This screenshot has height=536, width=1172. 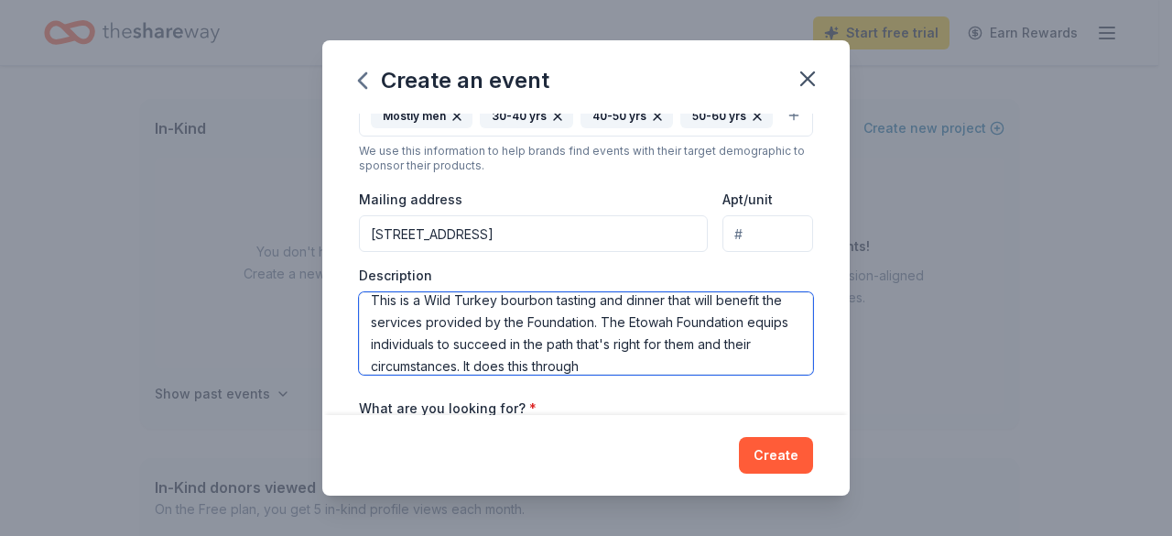 What do you see at coordinates (747, 200) in the screenshot?
I see `label: Apt/unit` at bounding box center [747, 200].